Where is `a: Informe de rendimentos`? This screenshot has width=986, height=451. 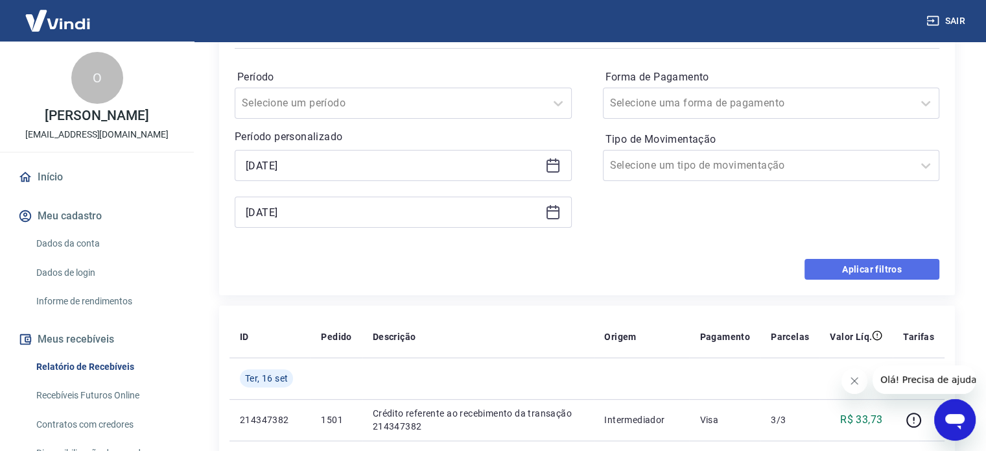 a: Informe de rendimentos is located at coordinates (104, 301).